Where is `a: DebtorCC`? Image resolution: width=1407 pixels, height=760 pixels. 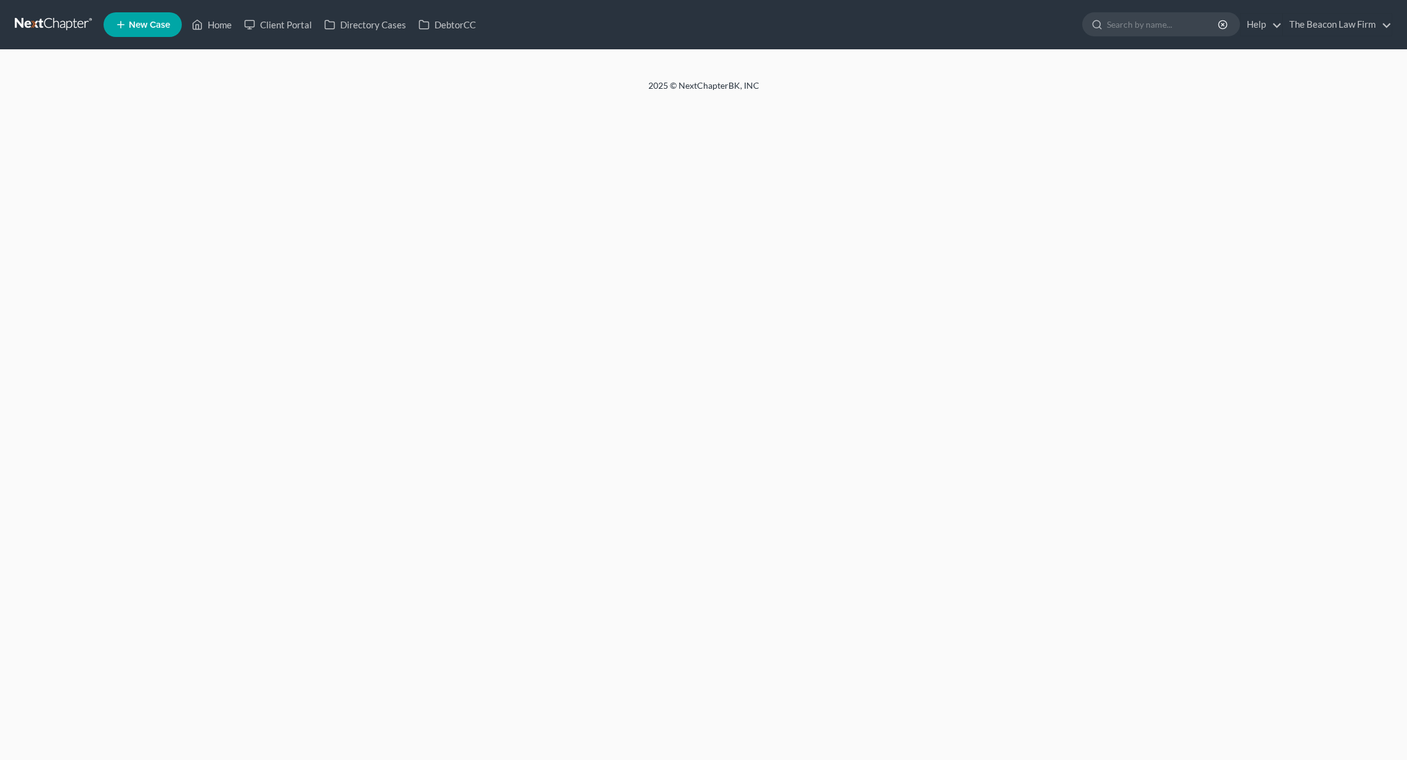 a: DebtorCC is located at coordinates (447, 25).